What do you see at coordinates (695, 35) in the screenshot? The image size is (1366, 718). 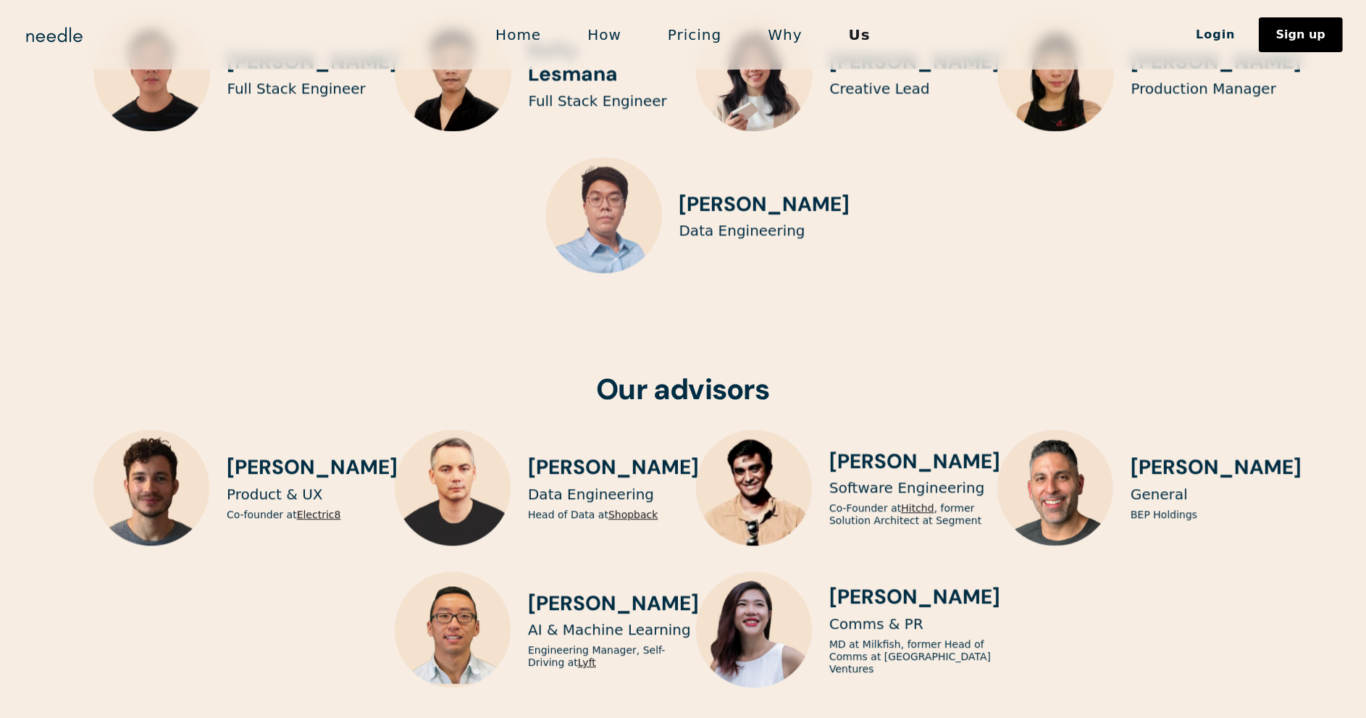 I see `a: Pricing` at bounding box center [695, 35].